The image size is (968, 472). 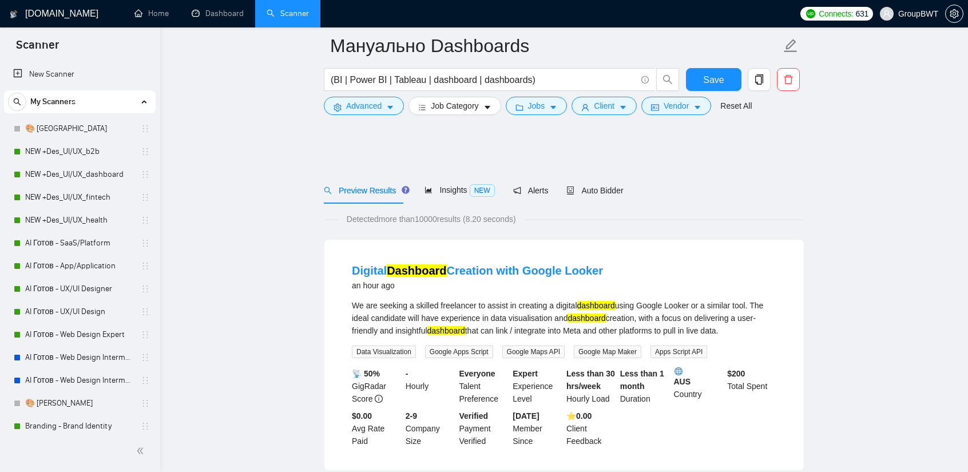 I want to click on span: Insights, so click(x=459, y=190).